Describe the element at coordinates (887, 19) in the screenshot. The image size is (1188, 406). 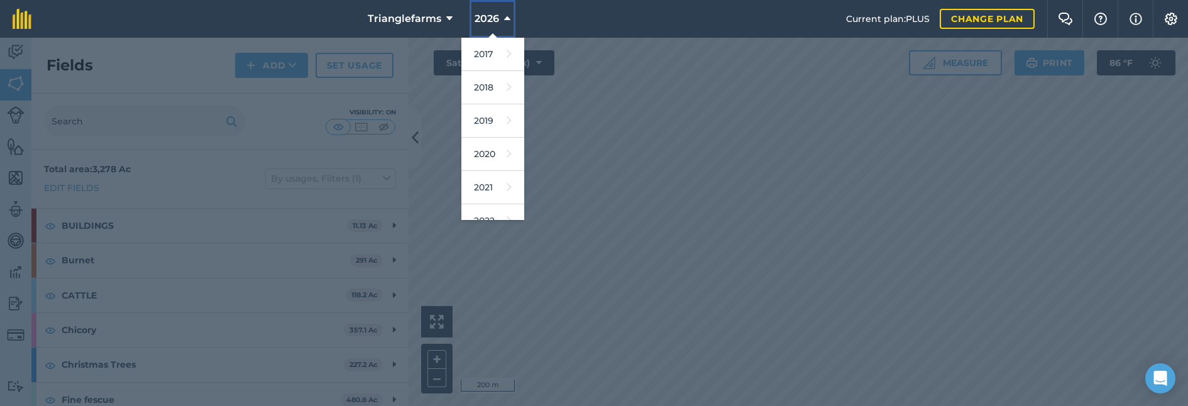
I see `span: Current plan : PLUS` at that location.